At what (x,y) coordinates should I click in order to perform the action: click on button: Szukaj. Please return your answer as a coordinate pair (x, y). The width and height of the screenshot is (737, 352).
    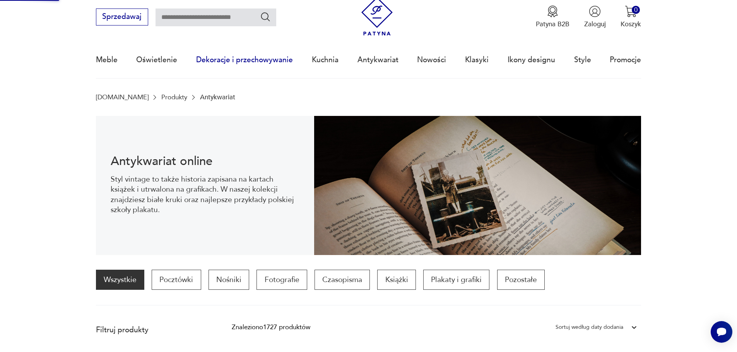
    Looking at the image, I should click on (265, 17).